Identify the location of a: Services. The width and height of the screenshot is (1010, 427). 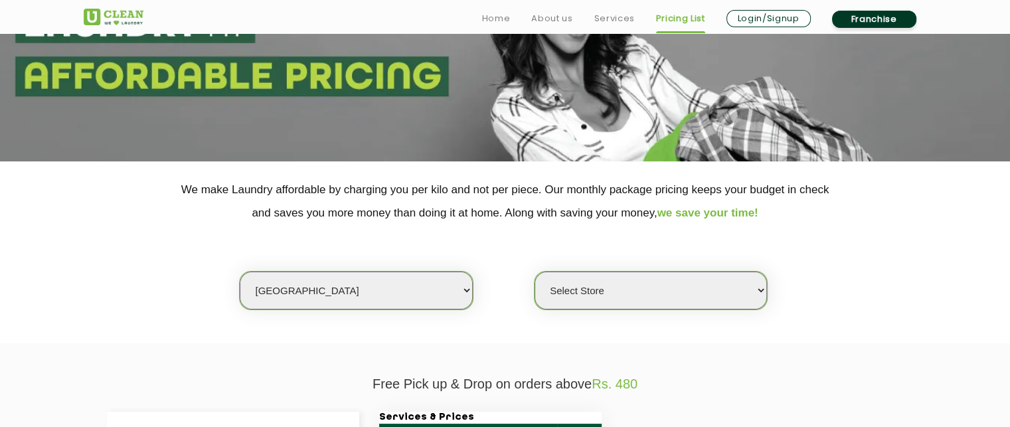
(613, 19).